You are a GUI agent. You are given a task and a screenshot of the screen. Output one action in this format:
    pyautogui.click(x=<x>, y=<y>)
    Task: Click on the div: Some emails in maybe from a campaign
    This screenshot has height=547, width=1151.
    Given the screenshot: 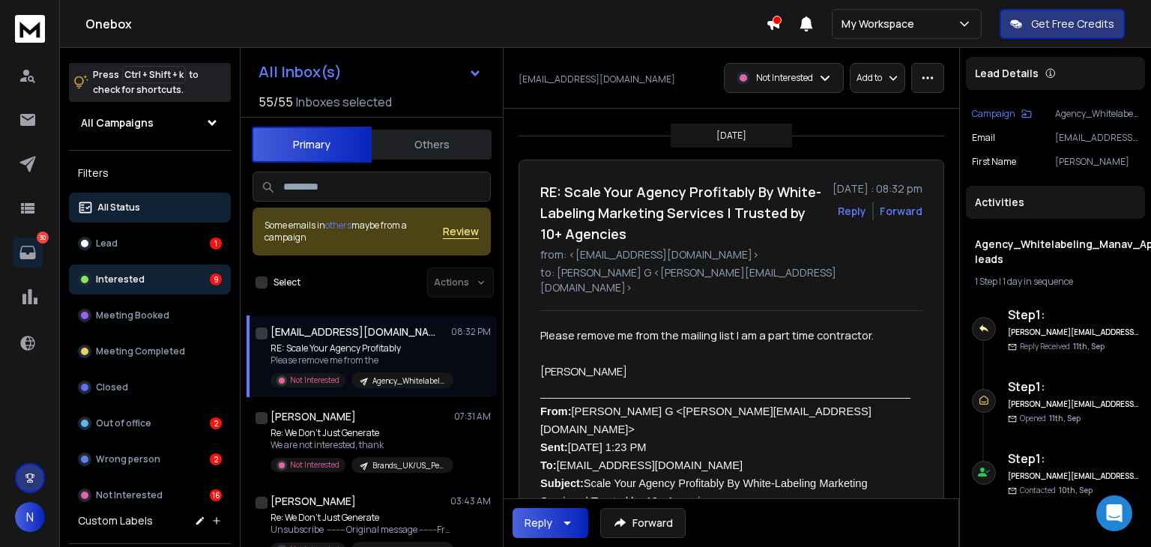 What is the action you would take?
    pyautogui.click(x=354, y=231)
    